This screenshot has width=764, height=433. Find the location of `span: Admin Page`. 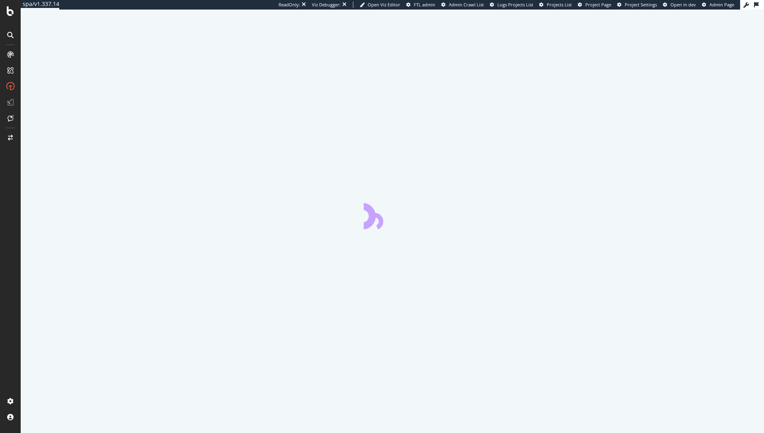

span: Admin Page is located at coordinates (722, 4).